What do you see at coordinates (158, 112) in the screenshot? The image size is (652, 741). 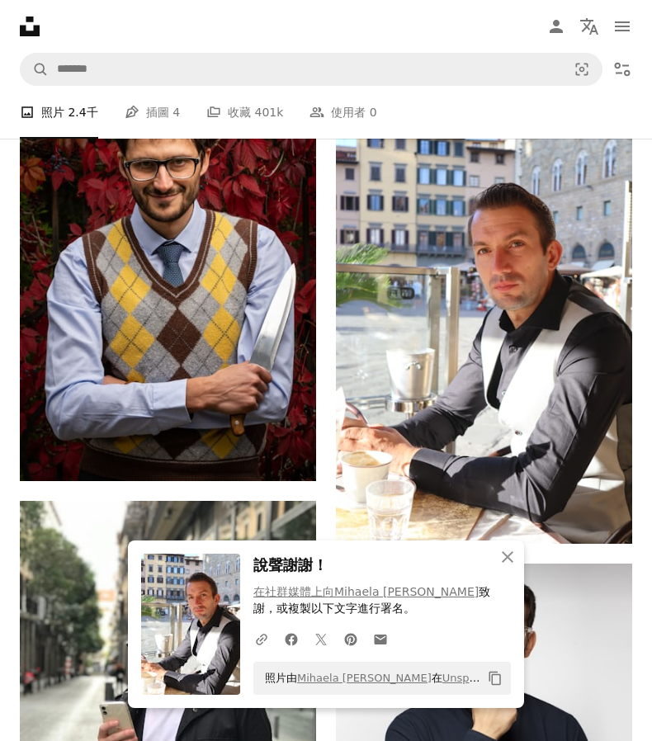 I see `font: 插圖` at bounding box center [158, 112].